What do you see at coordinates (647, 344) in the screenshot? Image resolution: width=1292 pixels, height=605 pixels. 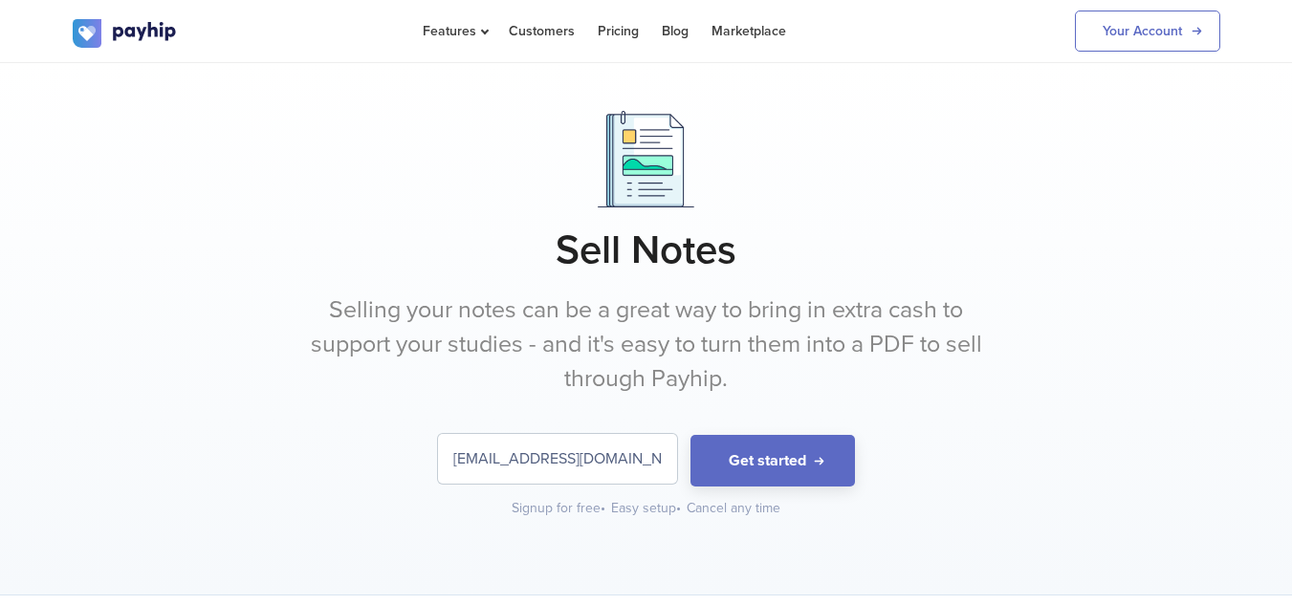 I see `p: Selling your notes can be a great way to bring in extra cash to support your studies - and it's e...` at bounding box center [647, 344].